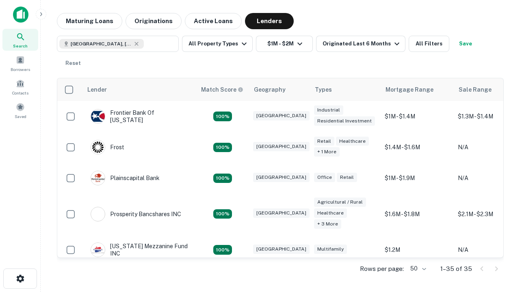 This screenshot has width=520, height=292. Describe the element at coordinates (344, 121) in the screenshot. I see `div: Residential Investment` at that location.